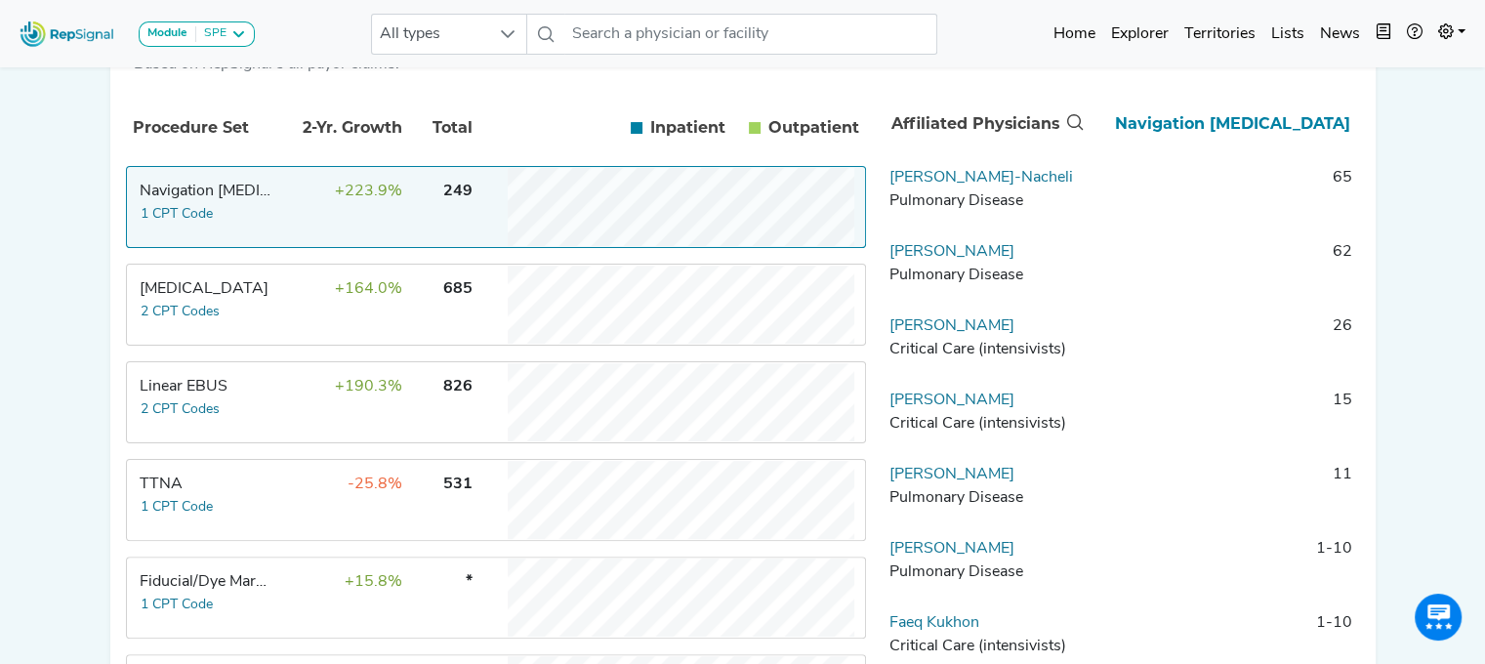 The height and width of the screenshot is (664, 1485). I want to click on div: SPE, so click(211, 34).